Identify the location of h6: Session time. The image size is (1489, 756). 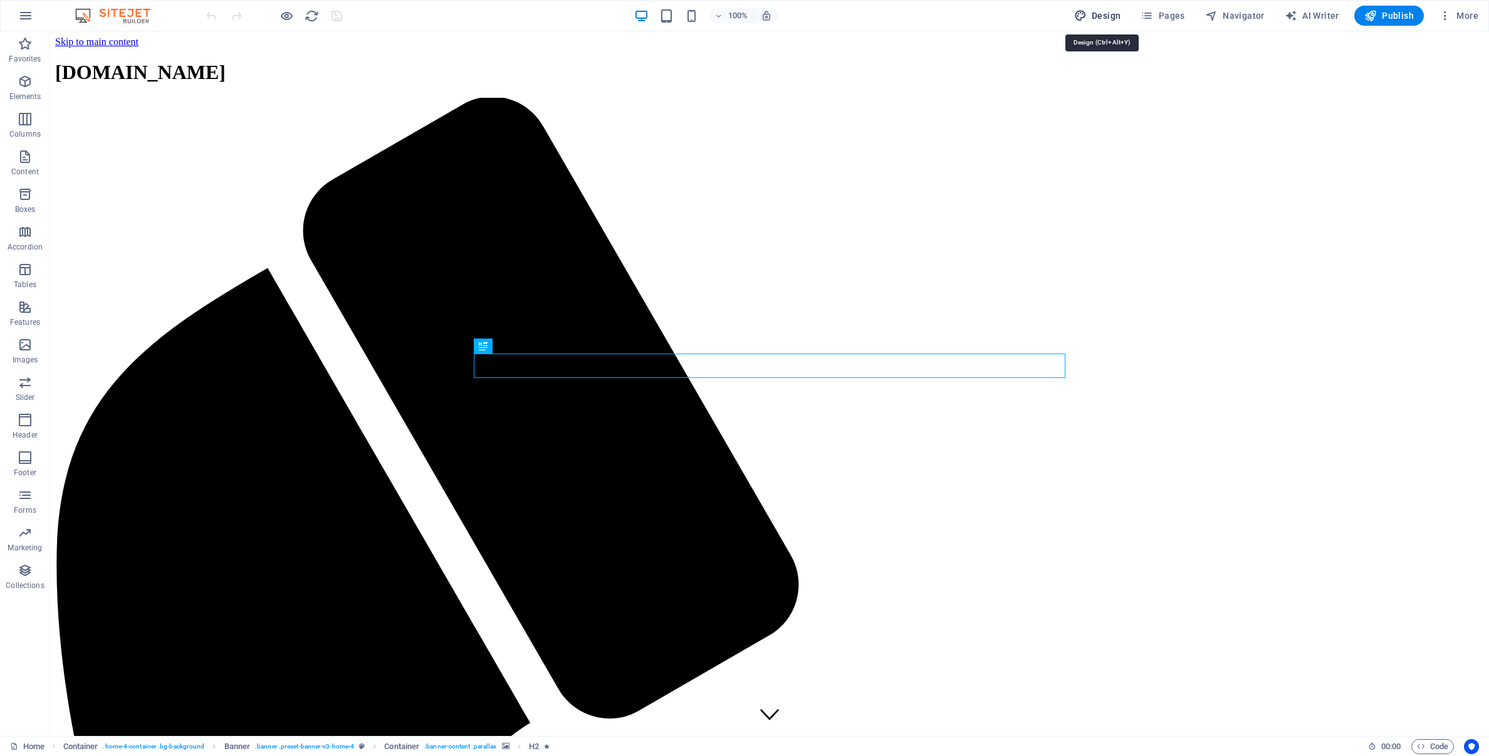
(1384, 746).